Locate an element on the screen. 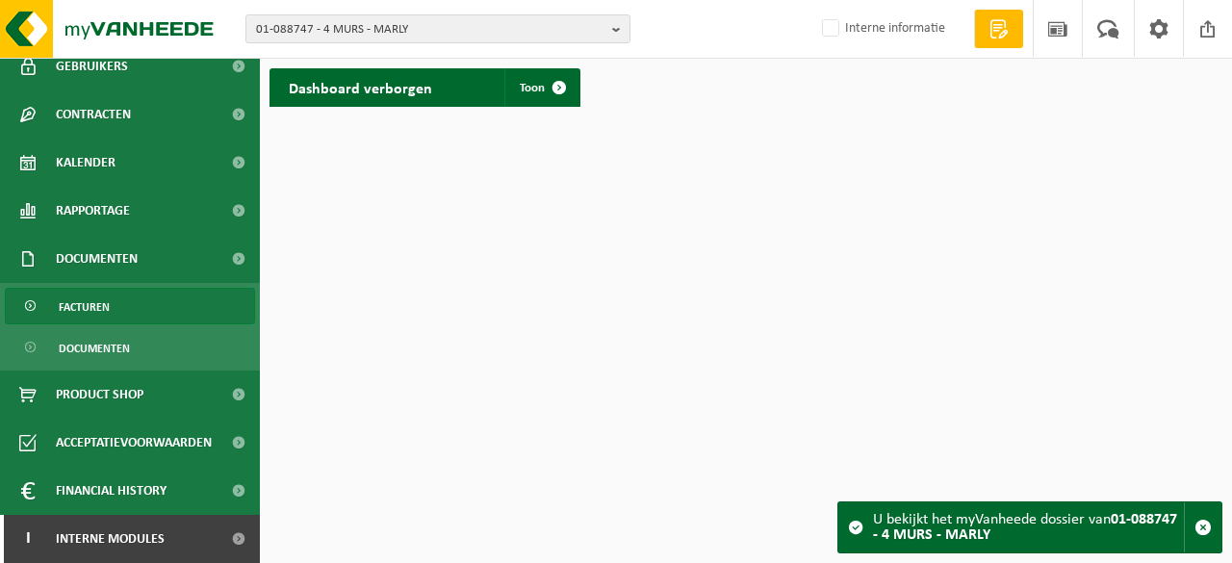 This screenshot has height=563, width=1232. a: Documenten is located at coordinates (130, 347).